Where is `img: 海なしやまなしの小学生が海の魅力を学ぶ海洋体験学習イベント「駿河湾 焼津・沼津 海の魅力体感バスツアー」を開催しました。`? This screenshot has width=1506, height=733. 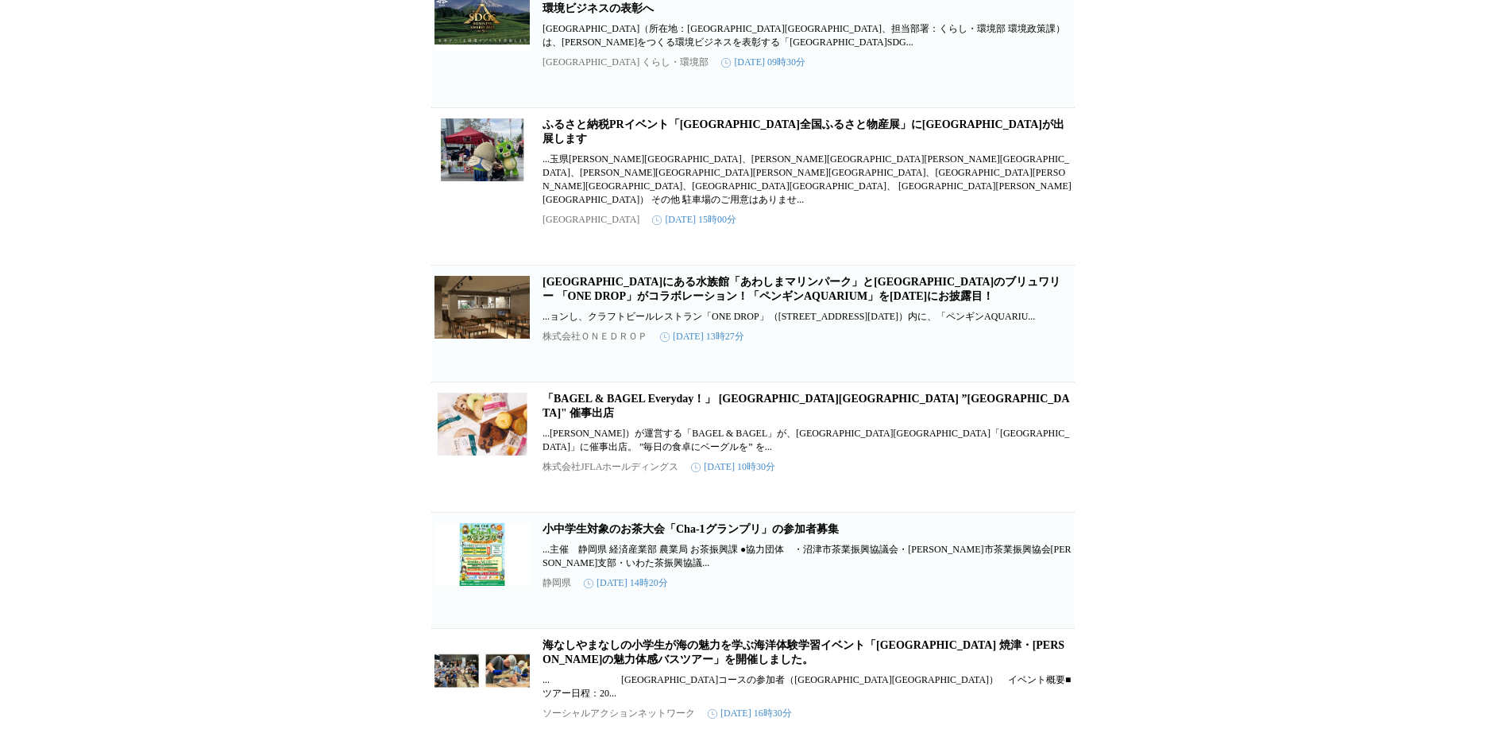
img: 海なしやまなしの小学生が海の魅力を学ぶ海洋体験学習イベント「駿河湾 焼津・沼津 海の魅力体感バスツアー」を開催しました。 is located at coordinates (482, 670).